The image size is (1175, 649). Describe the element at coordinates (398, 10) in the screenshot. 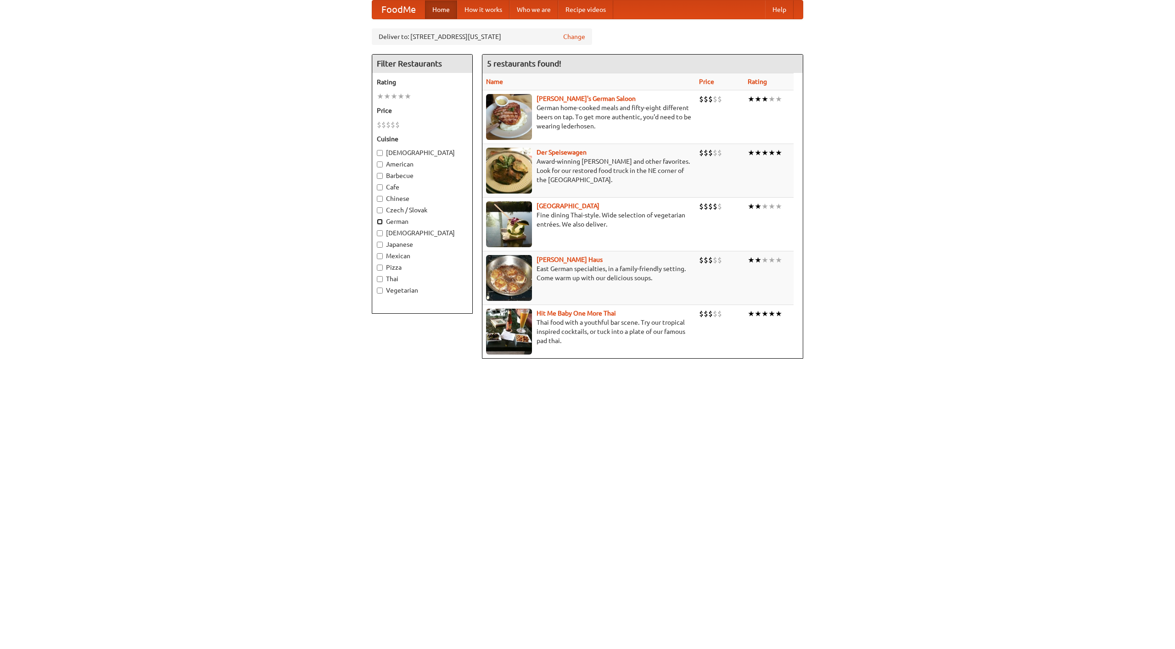

I see `a: FoodMe` at that location.